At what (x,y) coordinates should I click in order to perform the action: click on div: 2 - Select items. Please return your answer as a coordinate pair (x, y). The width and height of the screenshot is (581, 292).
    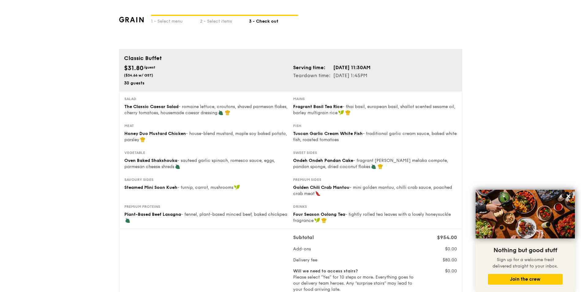
    Looking at the image, I should click on (225, 20).